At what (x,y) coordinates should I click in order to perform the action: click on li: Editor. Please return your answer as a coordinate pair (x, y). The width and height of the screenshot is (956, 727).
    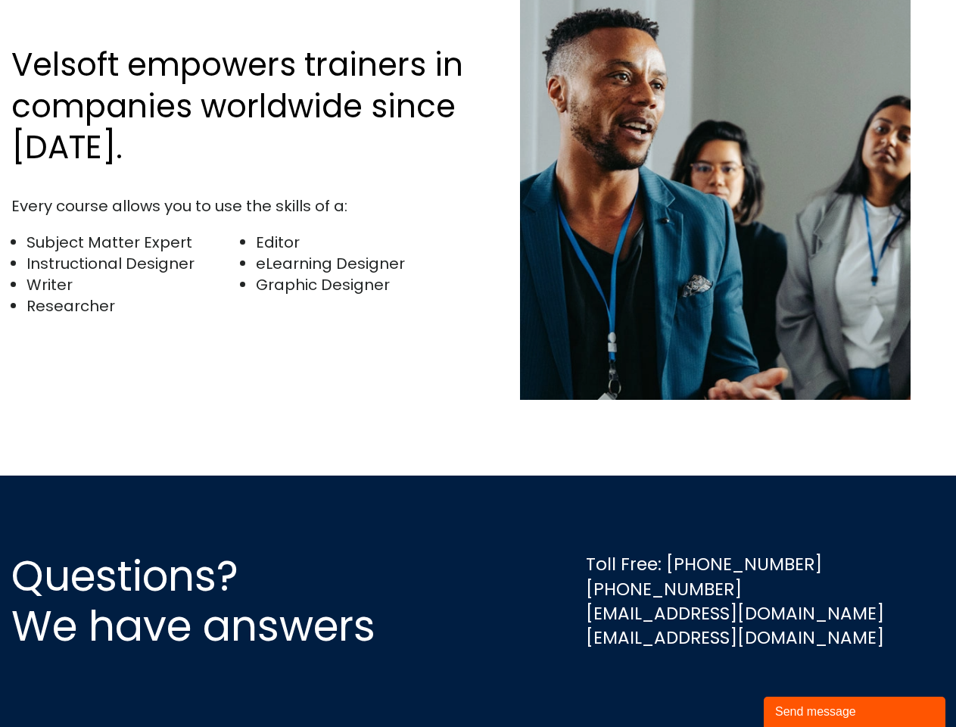
    Looking at the image, I should click on (363, 242).